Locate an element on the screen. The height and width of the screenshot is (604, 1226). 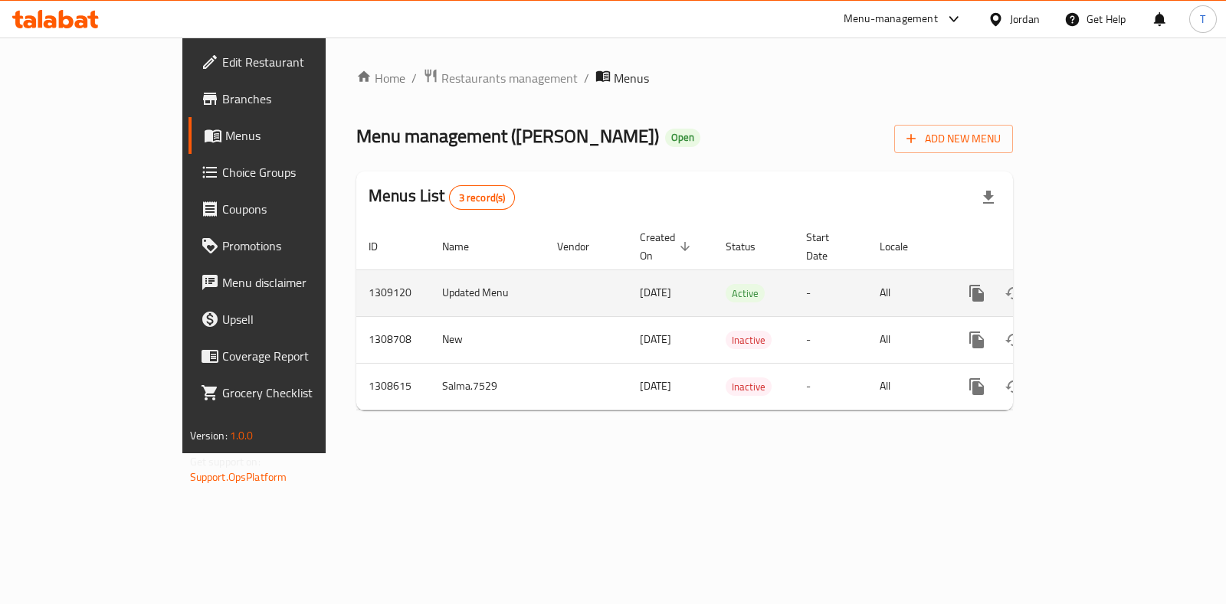
a: Coupons is located at coordinates (287, 209).